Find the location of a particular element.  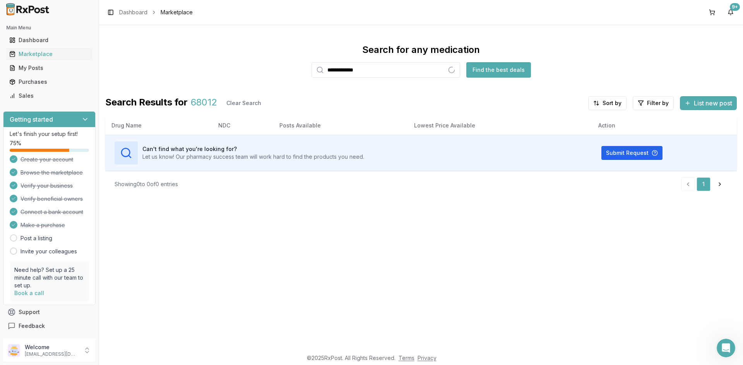

button: Filter by is located at coordinates (653, 103).